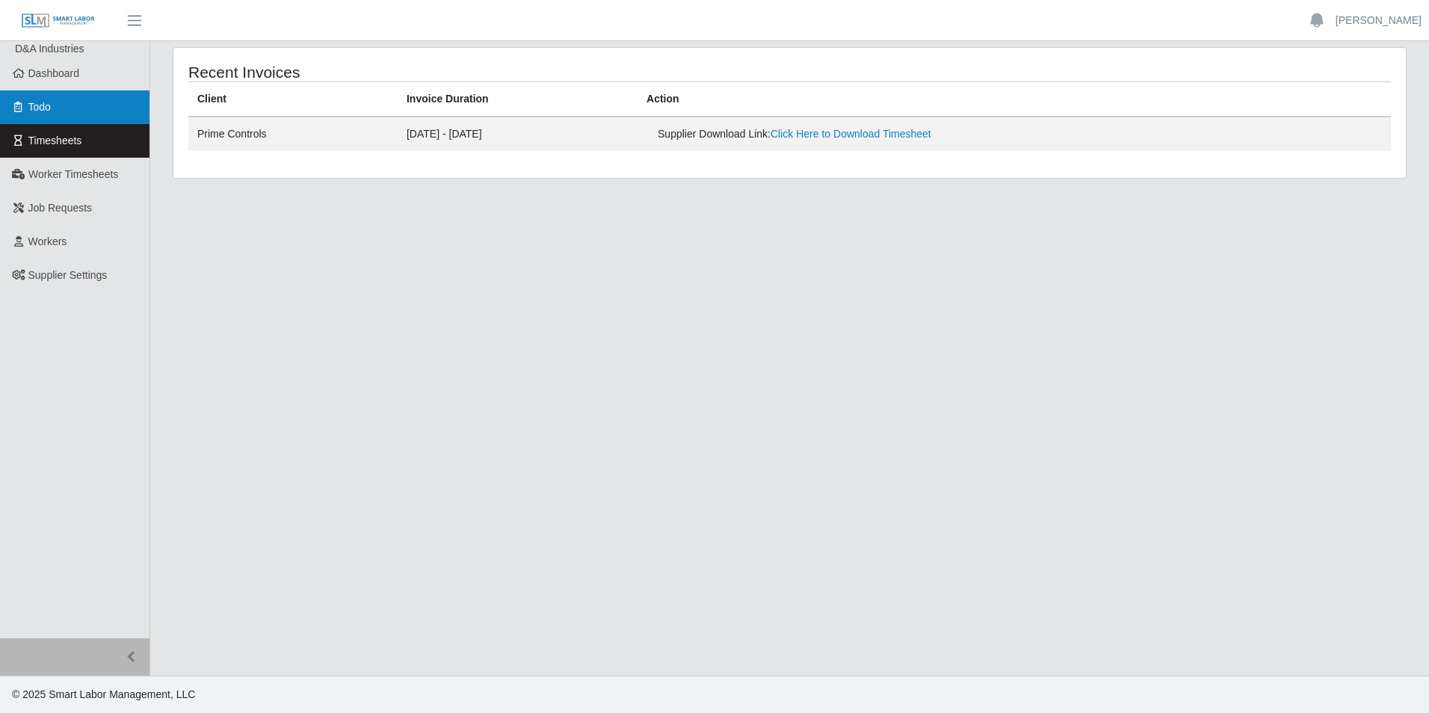 This screenshot has width=1429, height=713. Describe the element at coordinates (293, 99) in the screenshot. I see `th: Client` at that location.